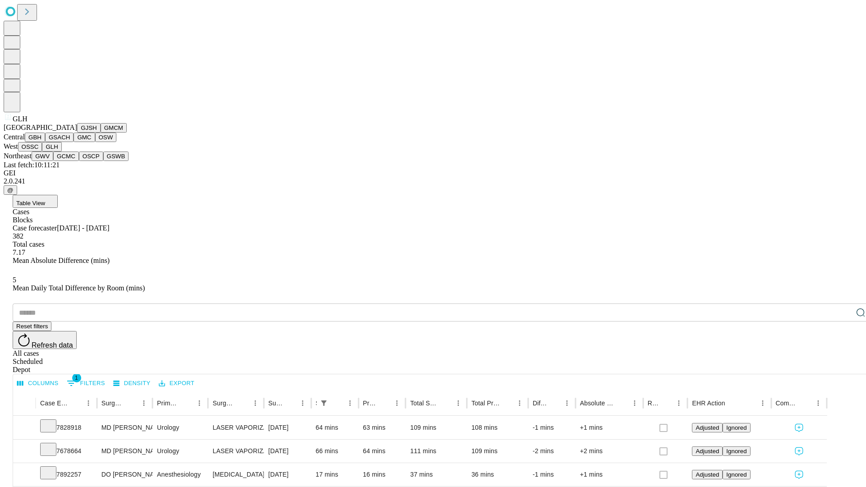  Describe the element at coordinates (84, 137) in the screenshot. I see `button: GMC` at that location.